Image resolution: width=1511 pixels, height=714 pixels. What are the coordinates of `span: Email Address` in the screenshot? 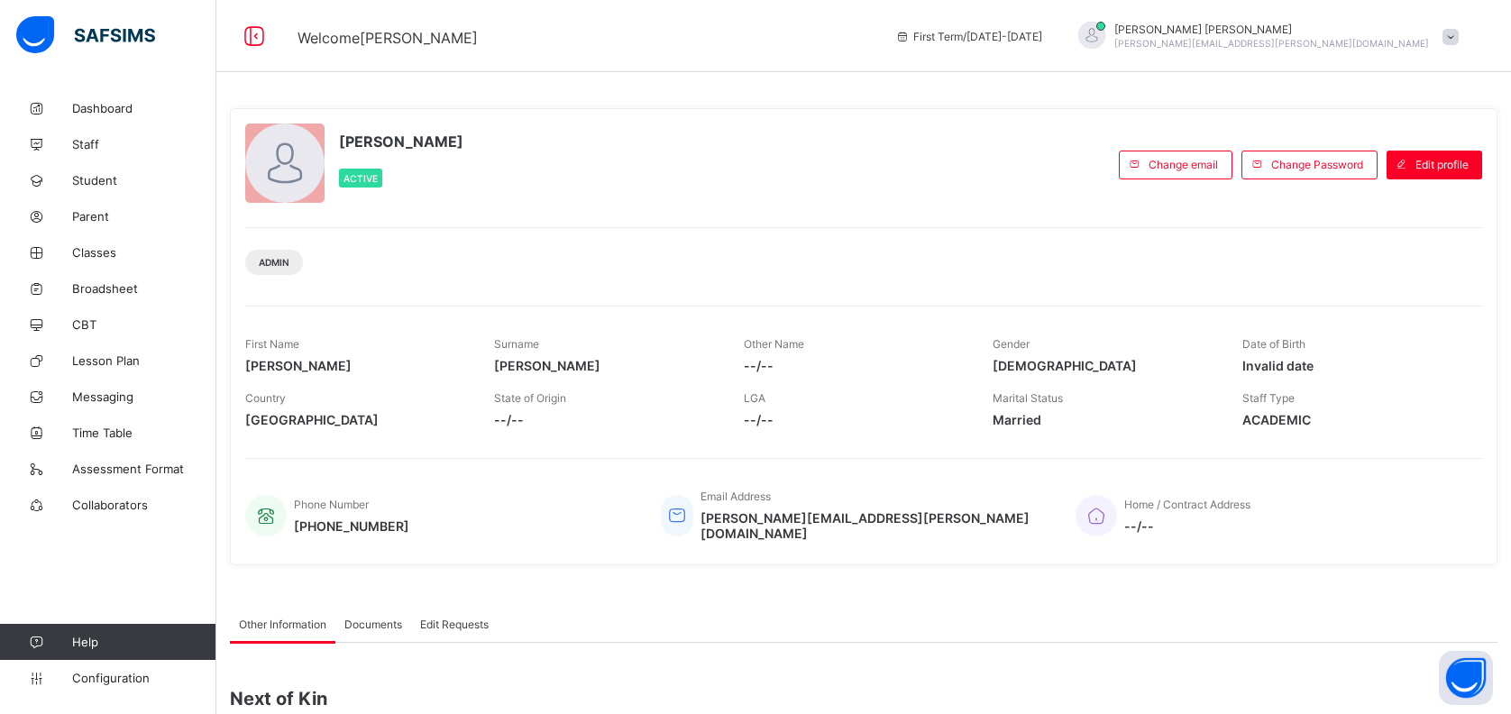 It's located at (735, 496).